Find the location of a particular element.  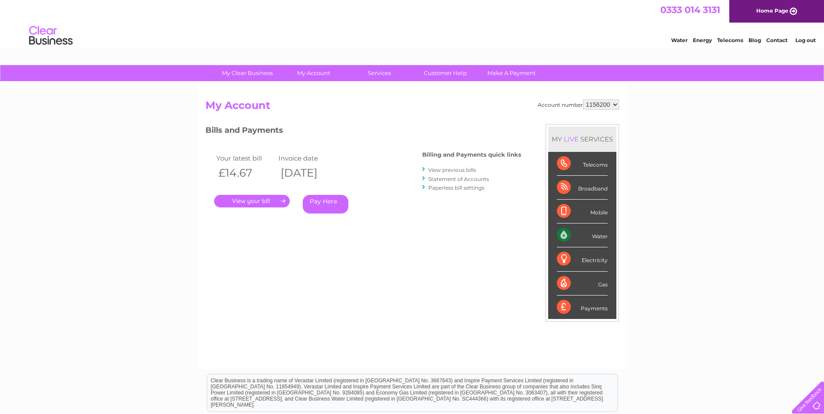

a: Energy is located at coordinates (702, 40).